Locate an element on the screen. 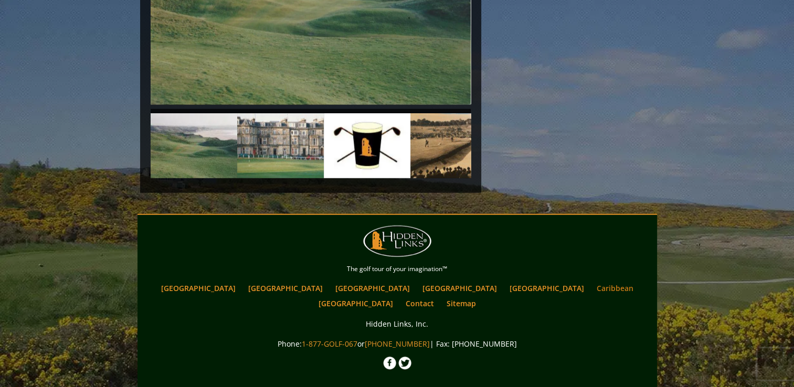  a: 1-877-GOLF-067 is located at coordinates (330, 344).